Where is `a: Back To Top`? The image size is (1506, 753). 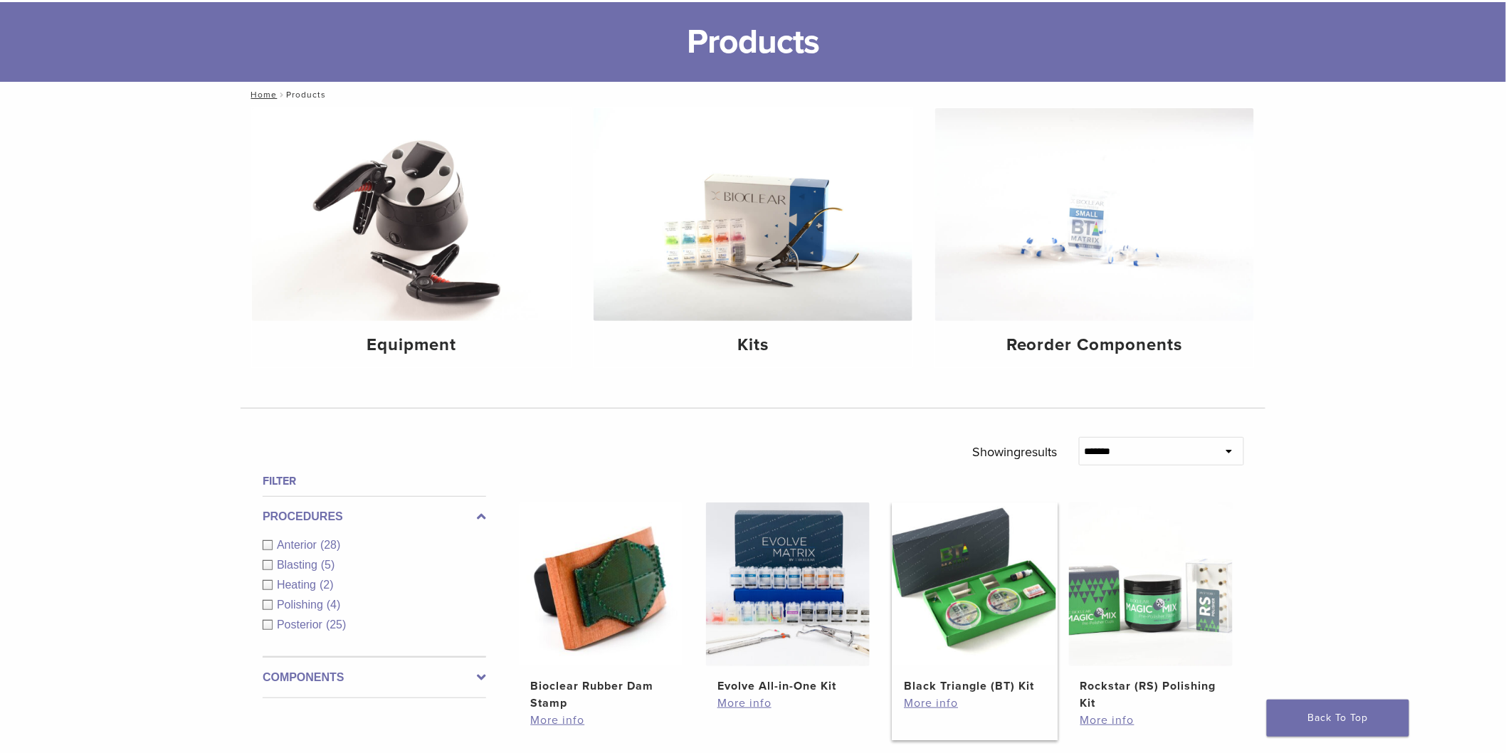
a: Back To Top is located at coordinates (1338, 718).